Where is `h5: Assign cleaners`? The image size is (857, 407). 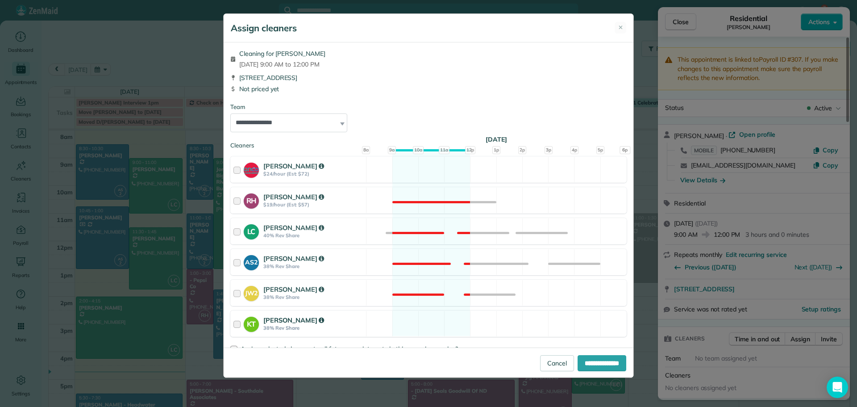 h5: Assign cleaners is located at coordinates (264, 28).